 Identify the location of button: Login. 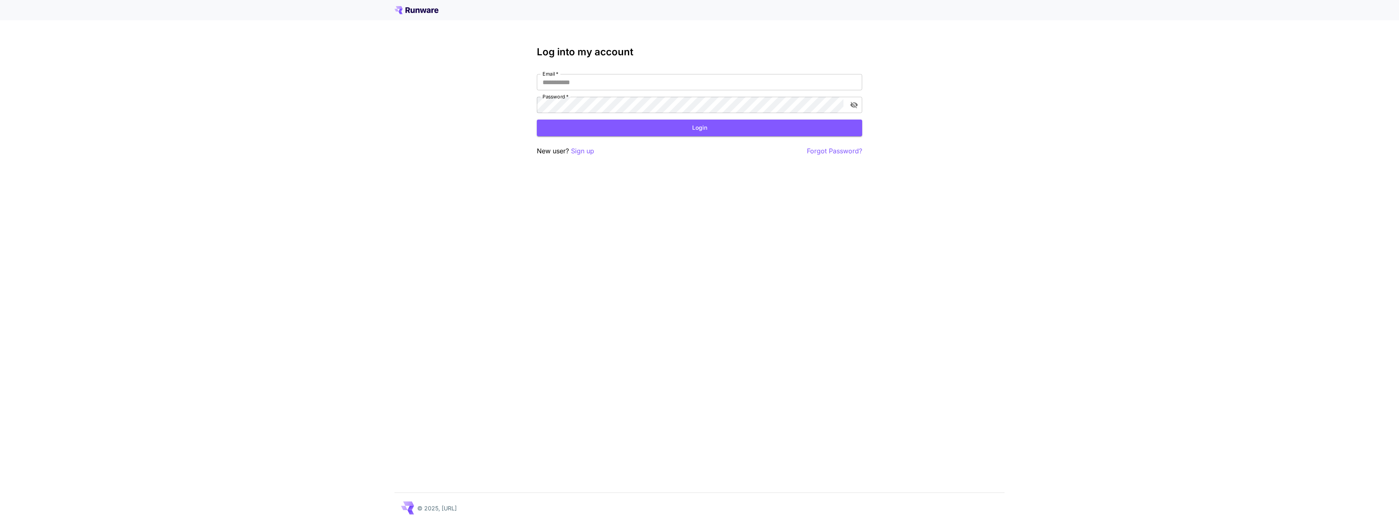
(700, 128).